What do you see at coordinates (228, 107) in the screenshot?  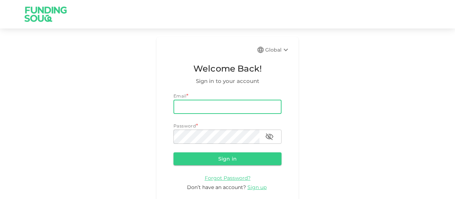 I see `input: email` at bounding box center [228, 107].